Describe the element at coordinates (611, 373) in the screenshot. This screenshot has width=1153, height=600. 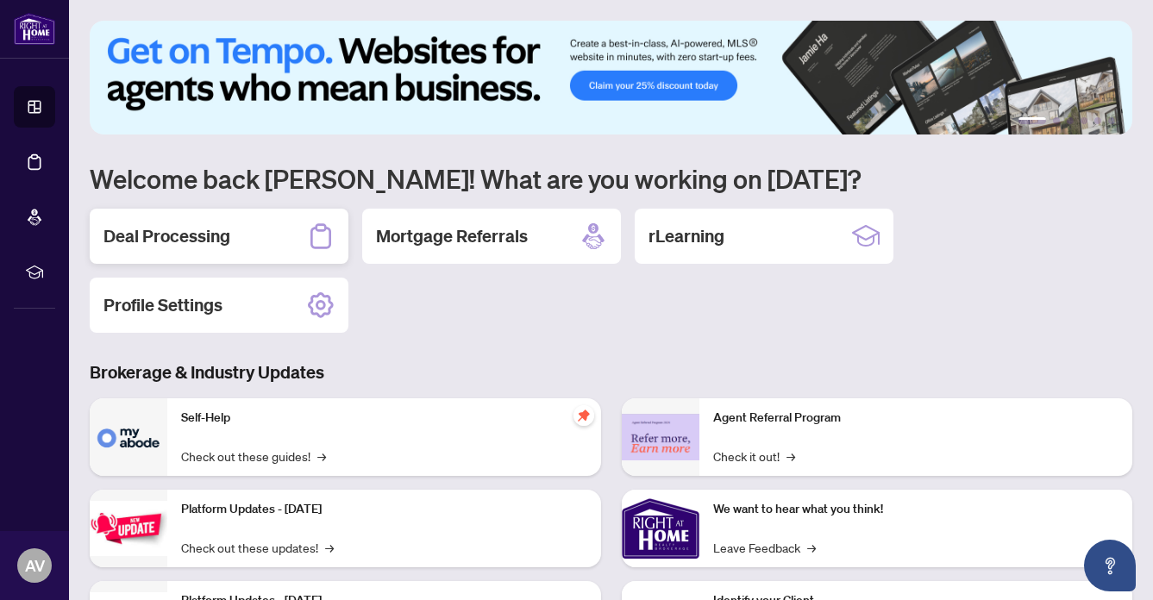
I see `h3: Brokerage & Industry Updates` at that location.